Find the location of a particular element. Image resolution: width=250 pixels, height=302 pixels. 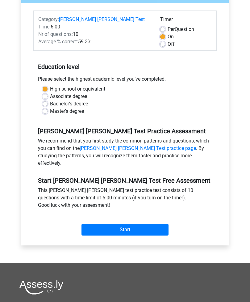

span: Category: is located at coordinates (48, 19).